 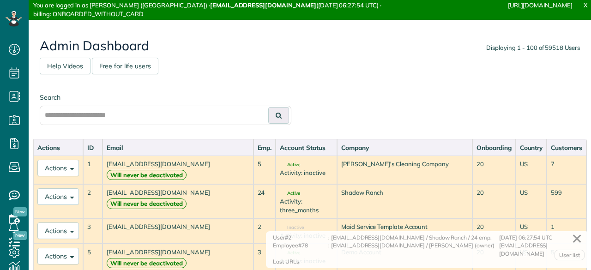 I want to click on div: Onboarding, so click(x=494, y=148).